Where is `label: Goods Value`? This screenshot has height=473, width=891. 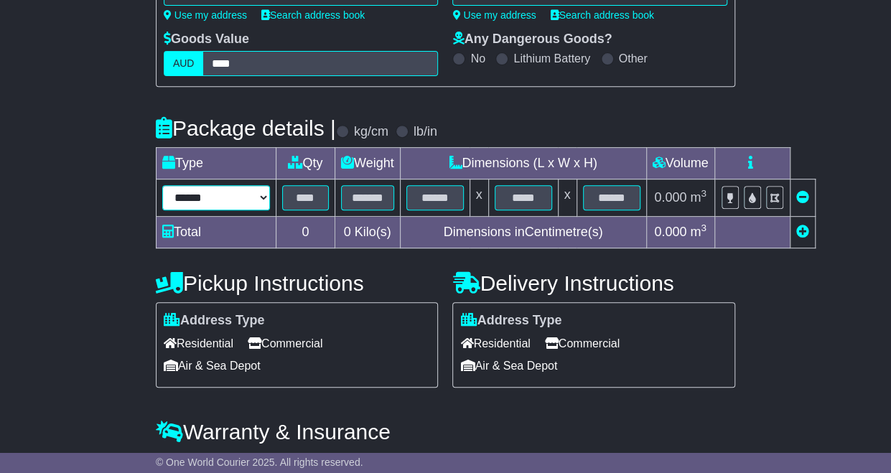
label: Goods Value is located at coordinates (206, 39).